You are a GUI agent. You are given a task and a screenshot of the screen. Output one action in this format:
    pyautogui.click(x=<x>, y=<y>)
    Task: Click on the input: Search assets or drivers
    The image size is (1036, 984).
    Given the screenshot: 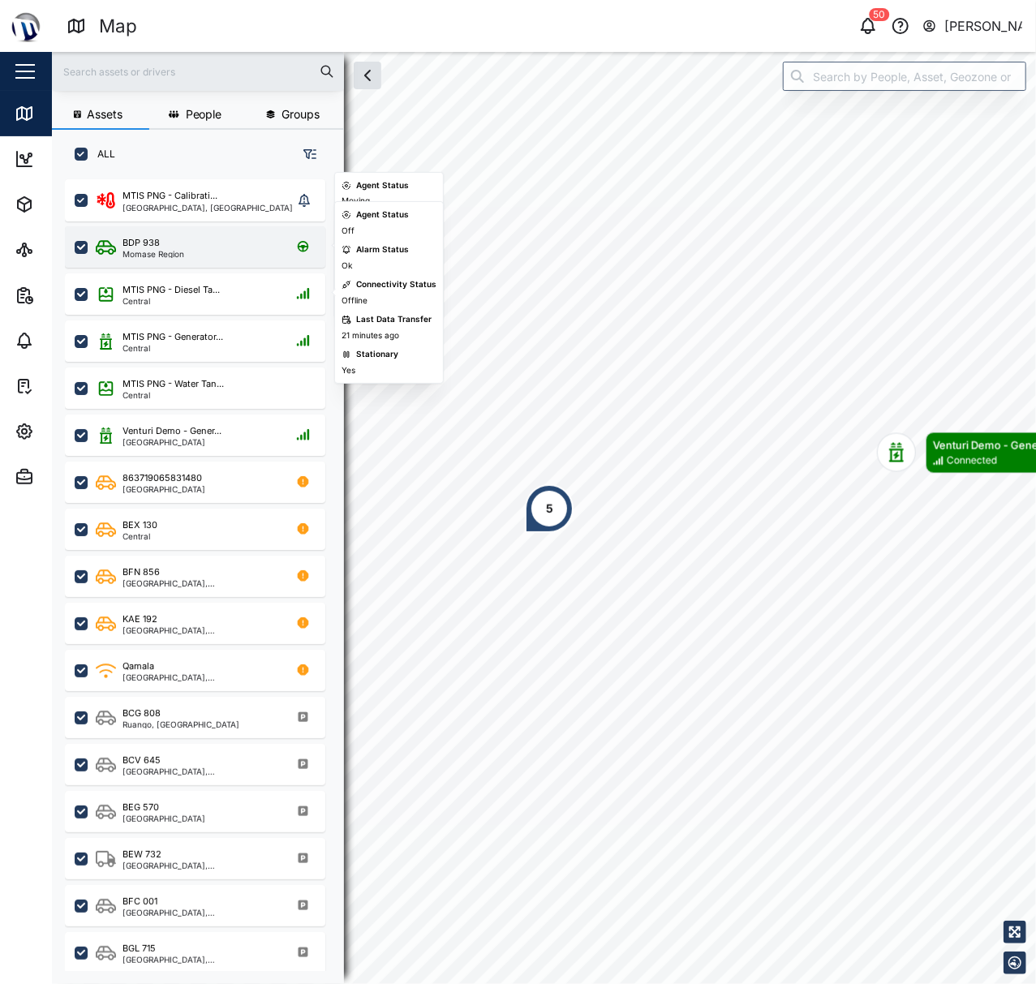 What is the action you would take?
    pyautogui.click(x=198, y=71)
    